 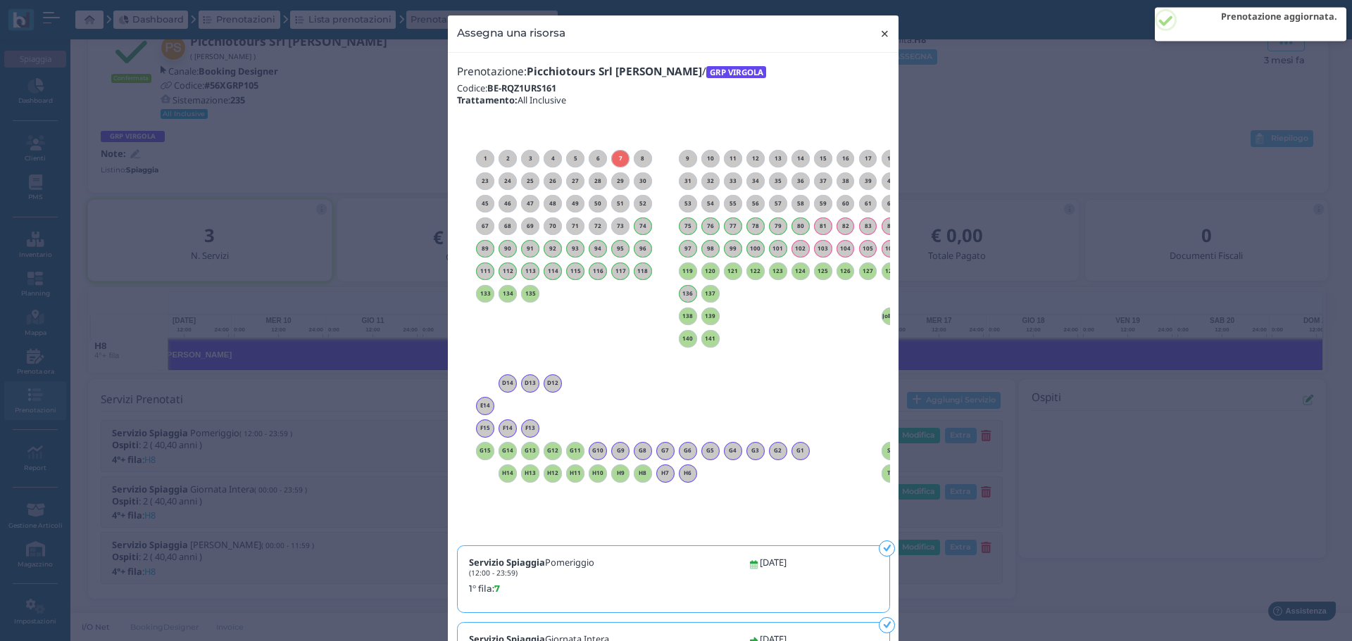 I want to click on h6: 25, so click(x=530, y=181).